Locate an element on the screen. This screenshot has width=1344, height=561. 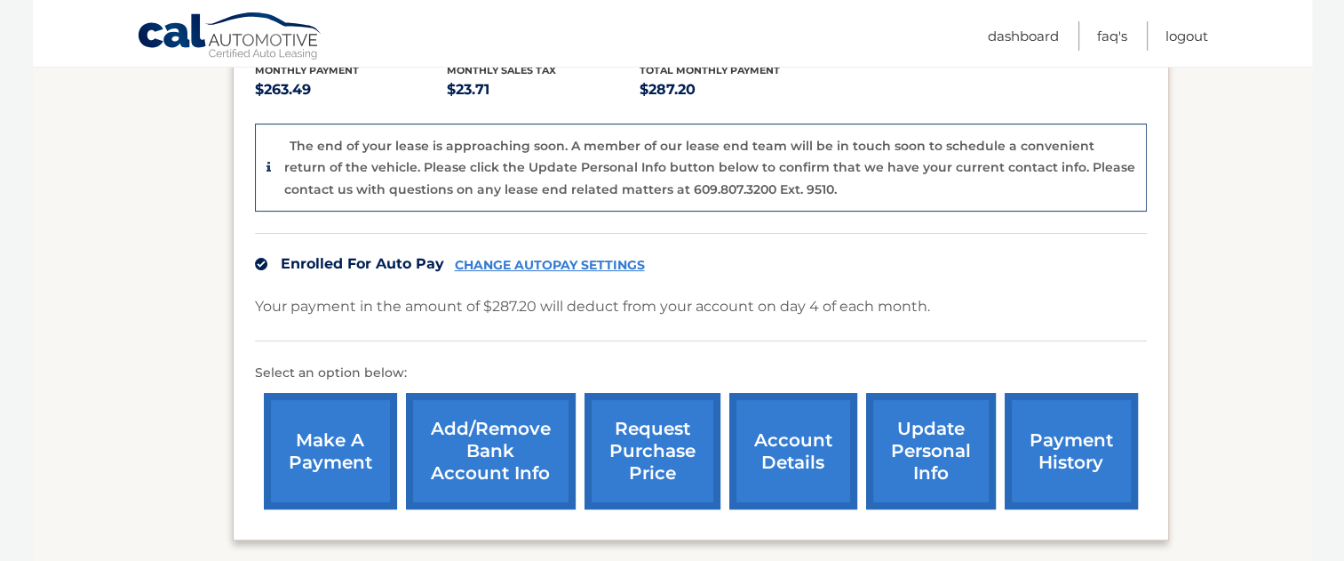
a: payment history is located at coordinates (1072, 450).